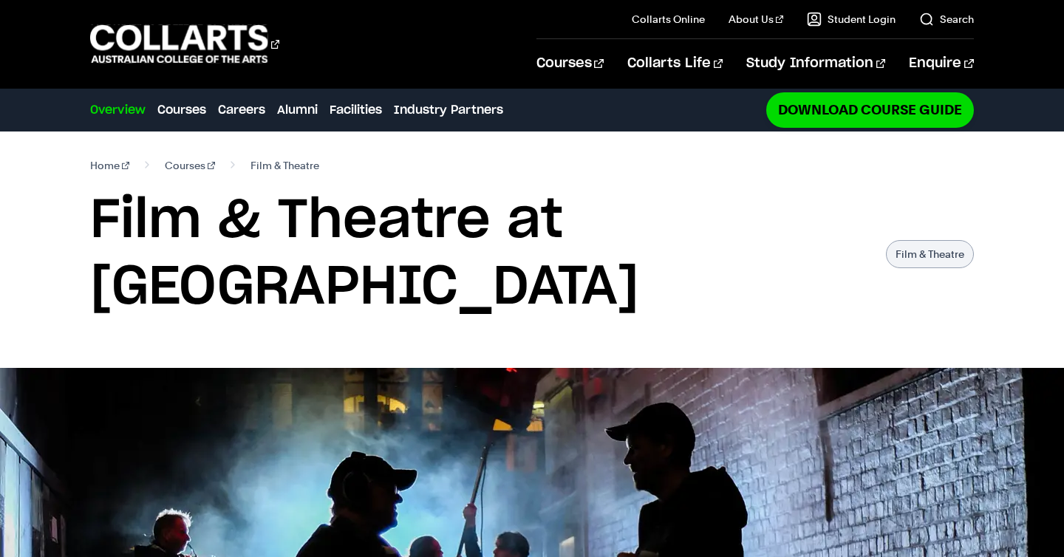 The height and width of the screenshot is (557, 1064). I want to click on a: Collarts Online, so click(668, 19).